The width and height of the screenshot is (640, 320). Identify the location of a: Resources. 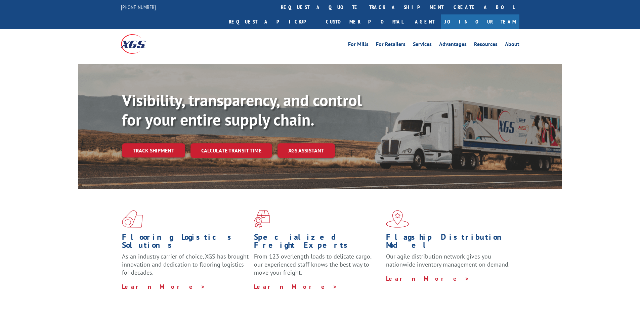
(486, 45).